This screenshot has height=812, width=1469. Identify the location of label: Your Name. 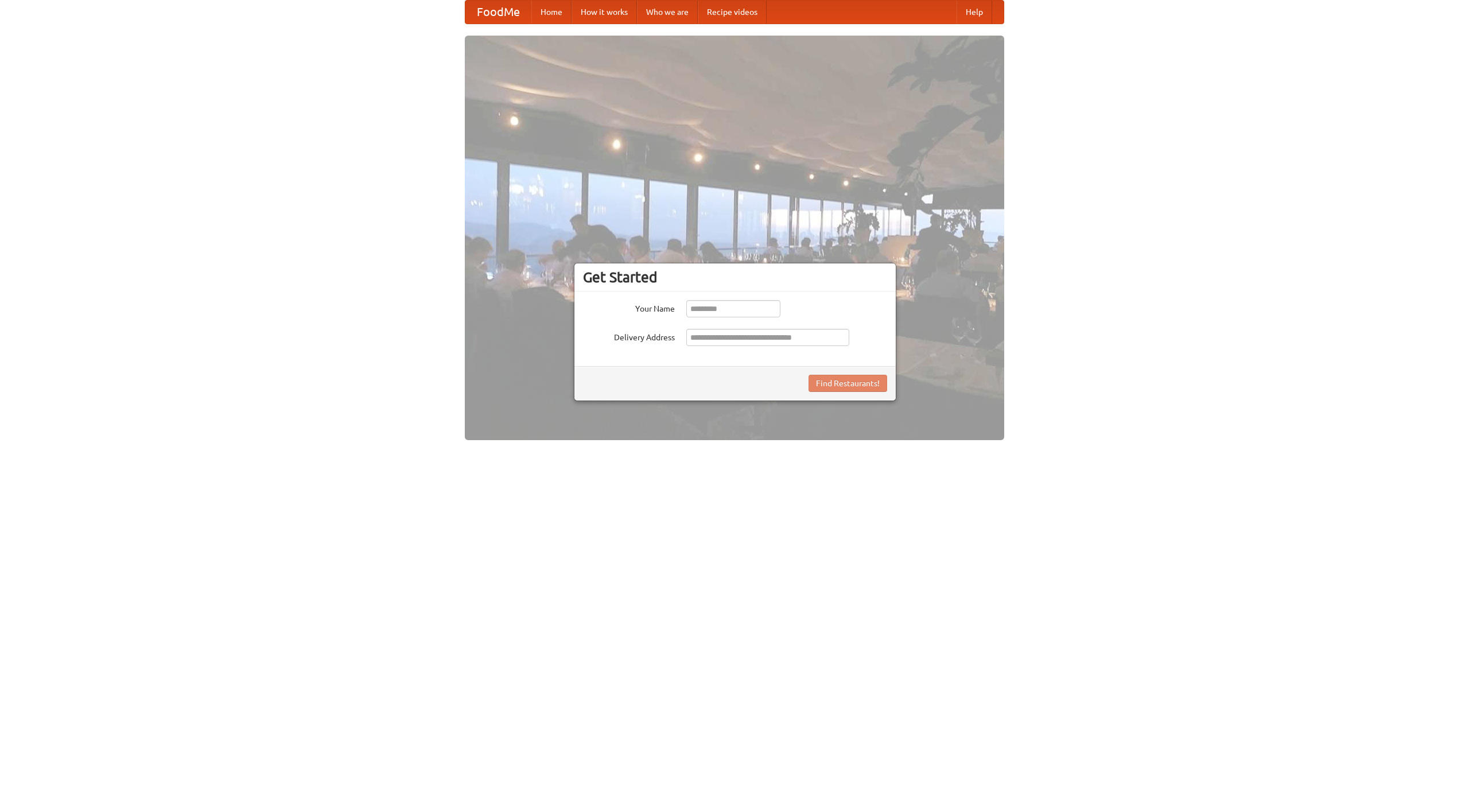
(628, 307).